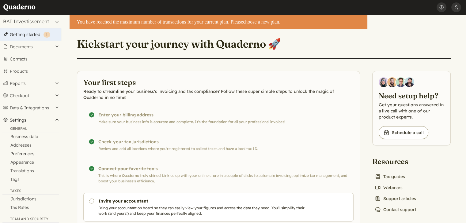  Describe the element at coordinates (411, 111) in the screenshot. I see `p: Get your questions answered in a live call with one of our product experts.` at that location.